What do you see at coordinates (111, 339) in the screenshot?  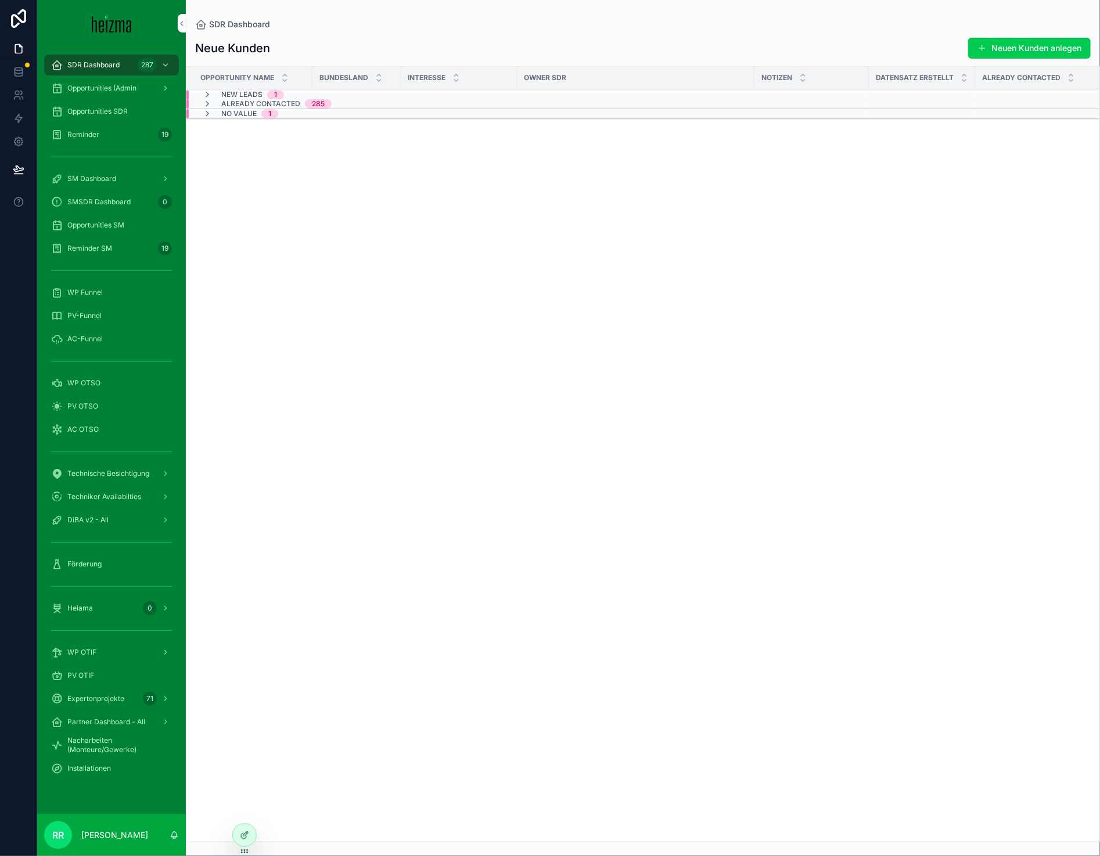 I see `a: AC-Funnel` at bounding box center [111, 339].